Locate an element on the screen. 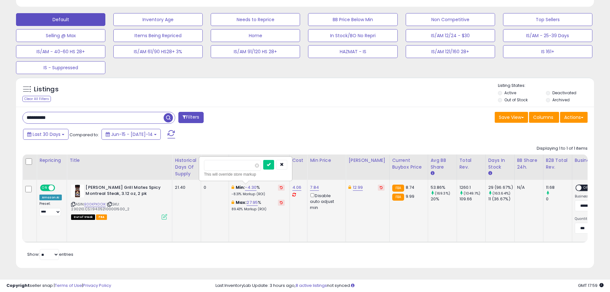 The width and height of the screenshot is (610, 292). small: (169.3%) is located at coordinates (442, 193).